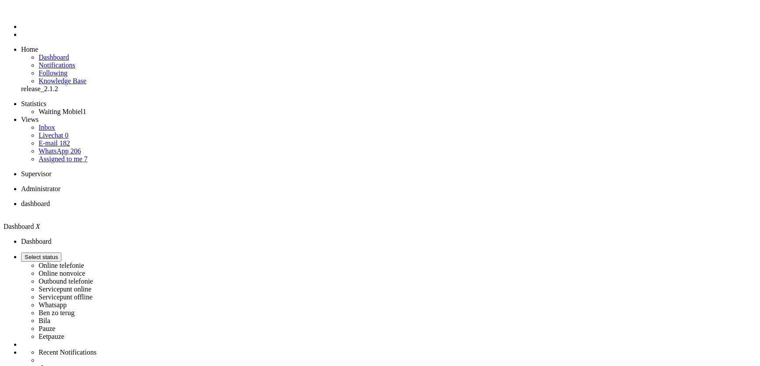 The image size is (760, 366). Describe the element at coordinates (75, 151) in the screenshot. I see `span: 206` at that location.